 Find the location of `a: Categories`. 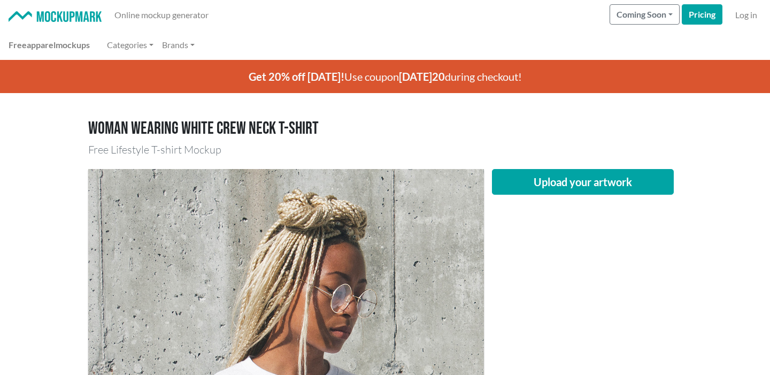

a: Categories is located at coordinates (130, 45).